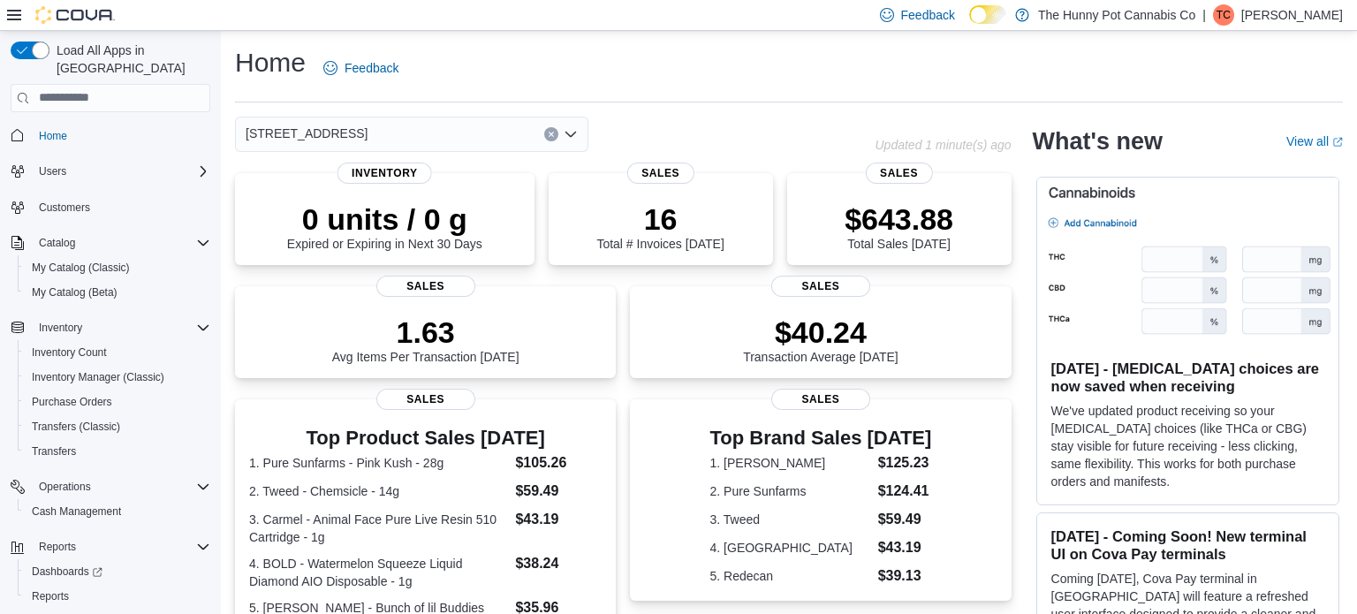 This screenshot has width=1357, height=614. I want to click on button: Inventory Count, so click(117, 352).